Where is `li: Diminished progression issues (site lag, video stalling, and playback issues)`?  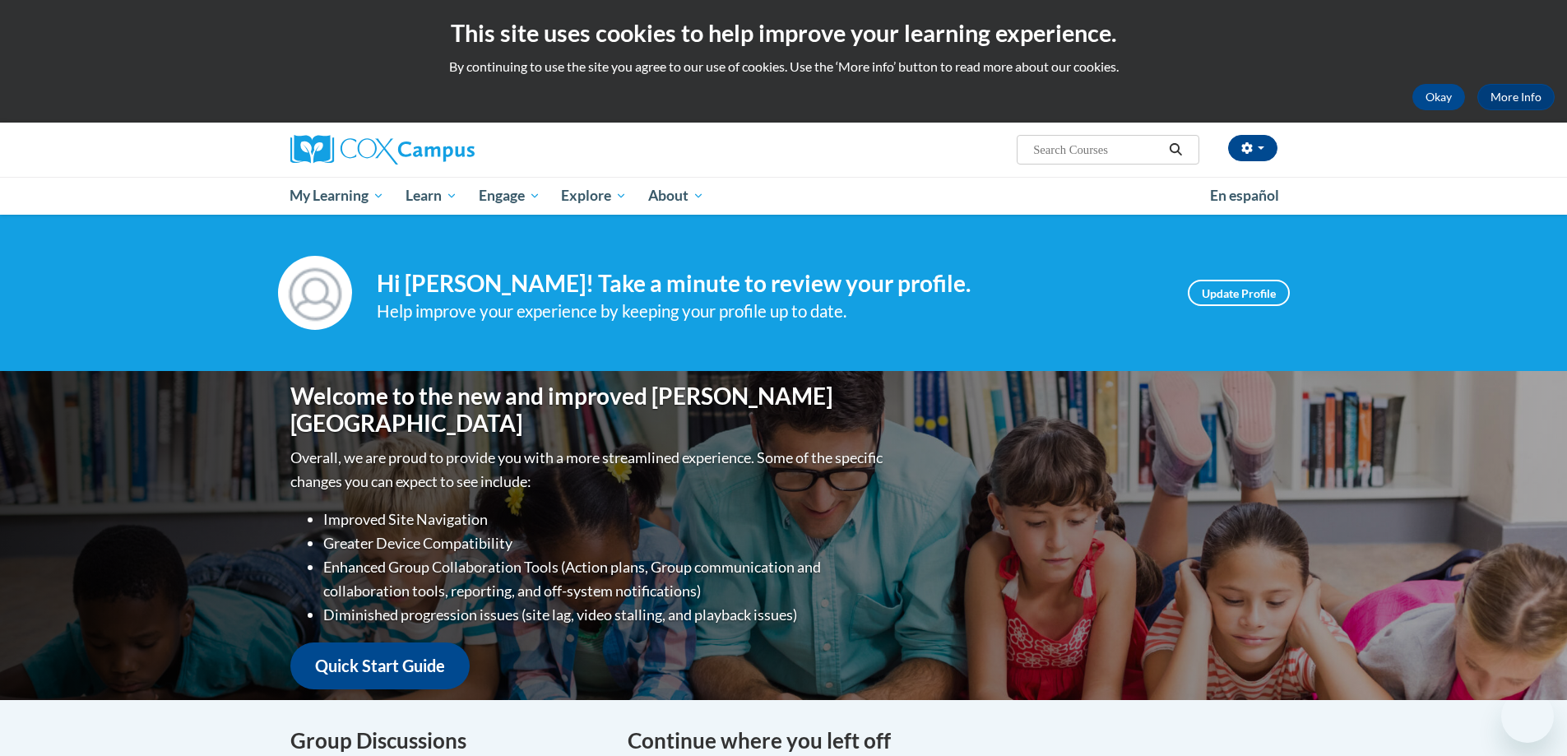
li: Diminished progression issues (site lag, video stalling, and playback issues) is located at coordinates (605, 615).